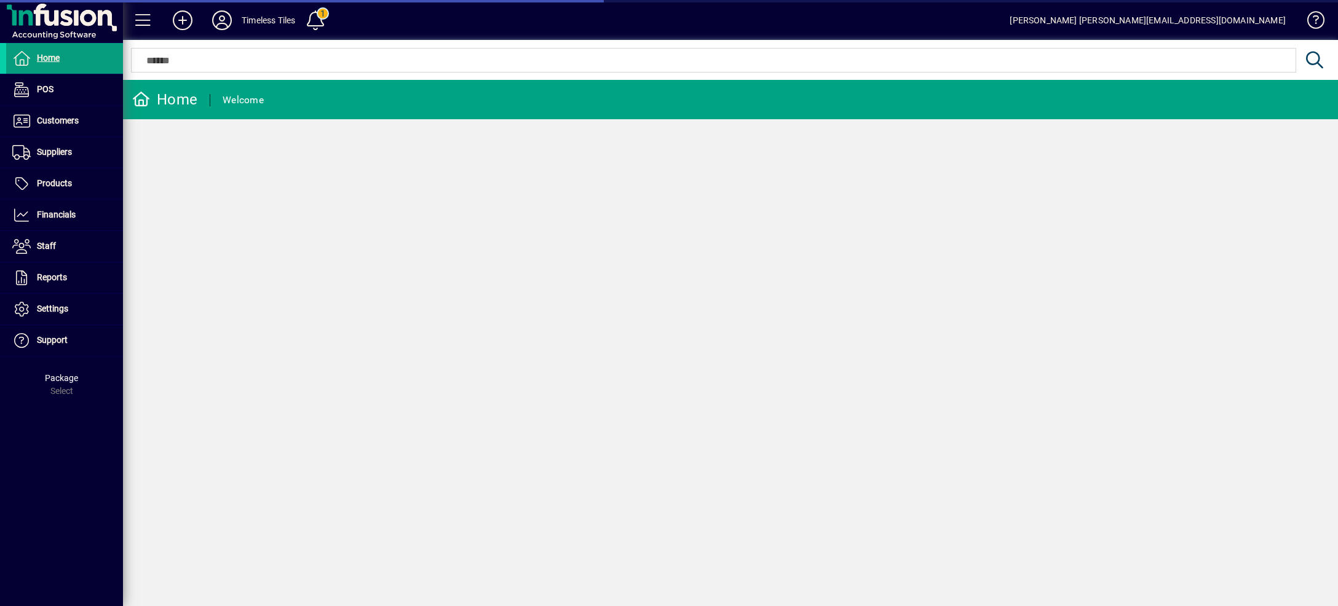 The image size is (1338, 606). Describe the element at coordinates (243, 100) in the screenshot. I see `div: Welcome` at that location.